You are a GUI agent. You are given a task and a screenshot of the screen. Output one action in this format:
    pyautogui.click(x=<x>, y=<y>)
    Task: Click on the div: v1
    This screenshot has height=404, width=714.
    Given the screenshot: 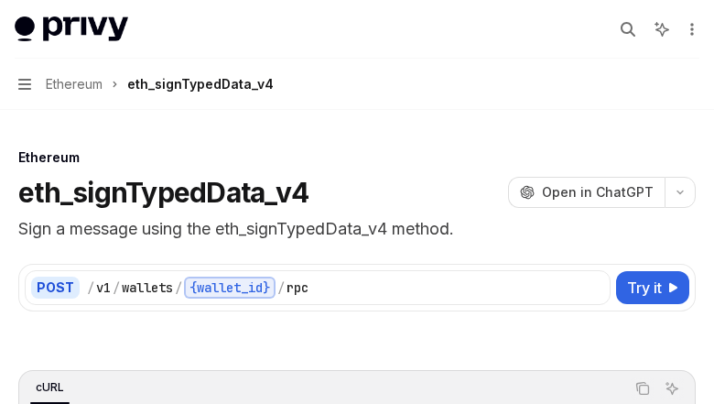 What is the action you would take?
    pyautogui.click(x=103, y=287)
    